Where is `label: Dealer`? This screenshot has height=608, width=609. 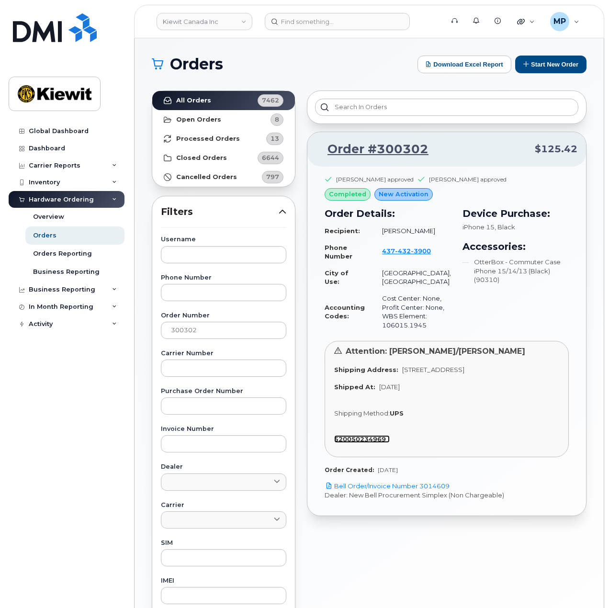 label: Dealer is located at coordinates (224, 467).